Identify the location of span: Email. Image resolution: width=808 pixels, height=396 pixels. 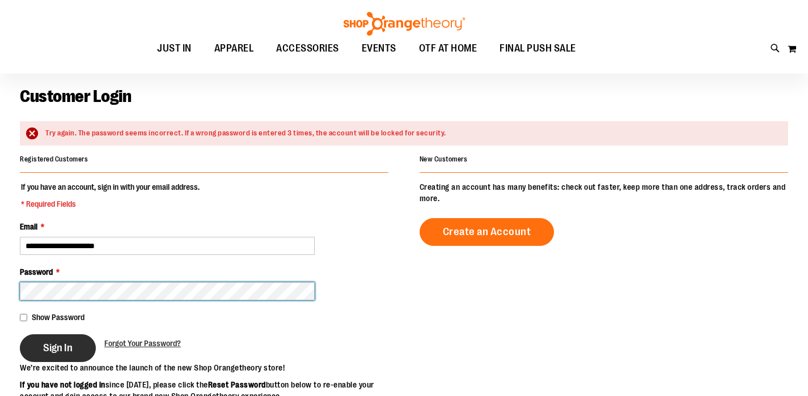
(28, 227).